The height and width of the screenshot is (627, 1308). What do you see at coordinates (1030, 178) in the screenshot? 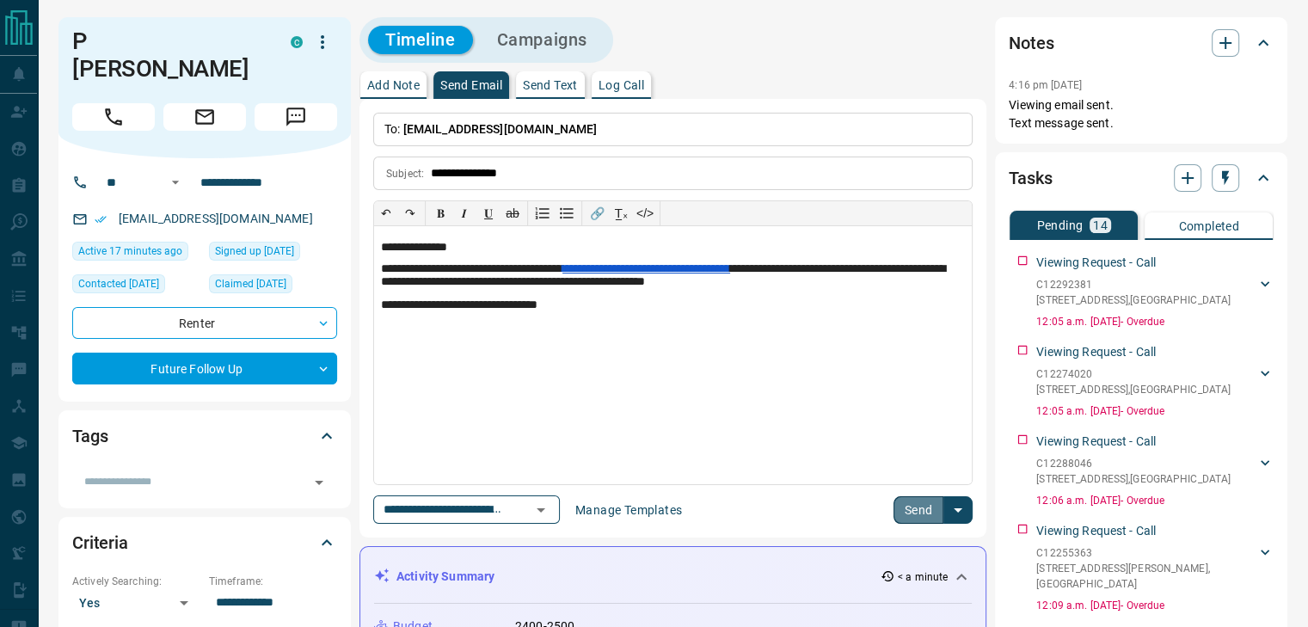
I see `h2: Tasks` at bounding box center [1030, 178].